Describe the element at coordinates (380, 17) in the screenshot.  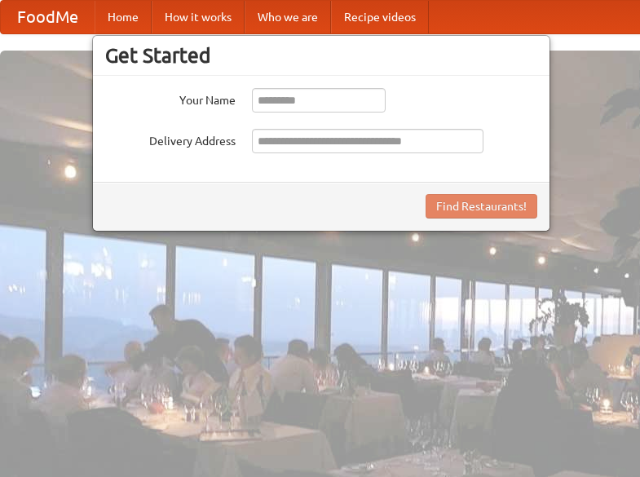
I see `a: Recipe videos` at that location.